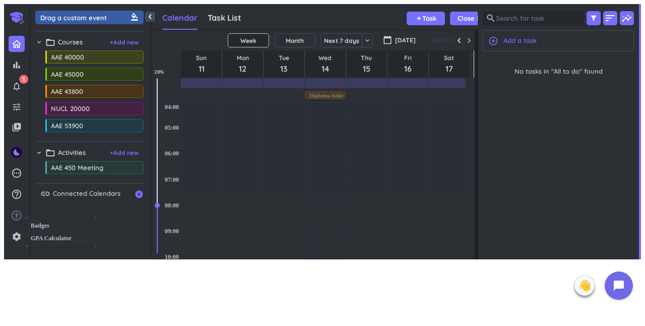 This screenshot has width=645, height=326. Describe the element at coordinates (325, 64) in the screenshot. I see `a: Go to May 14, 2025` at that location.